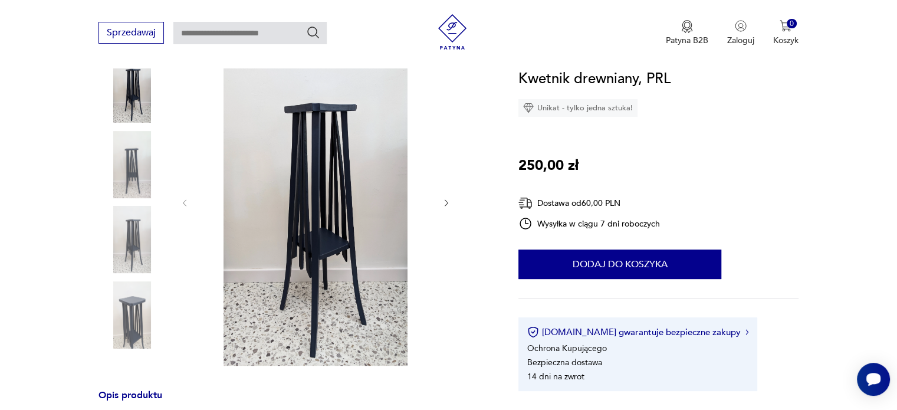 This screenshot has height=410, width=897. Describe the element at coordinates (741, 26) in the screenshot. I see `img: Ikonka użytkownika` at that location.